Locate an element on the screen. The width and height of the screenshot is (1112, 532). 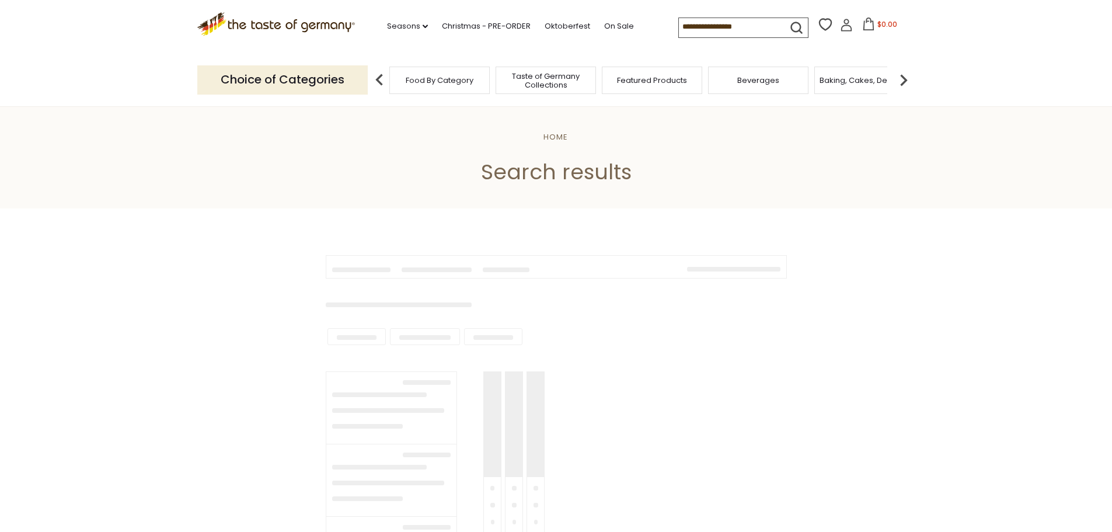
a: Taste of Germany Collections is located at coordinates (546, 81).